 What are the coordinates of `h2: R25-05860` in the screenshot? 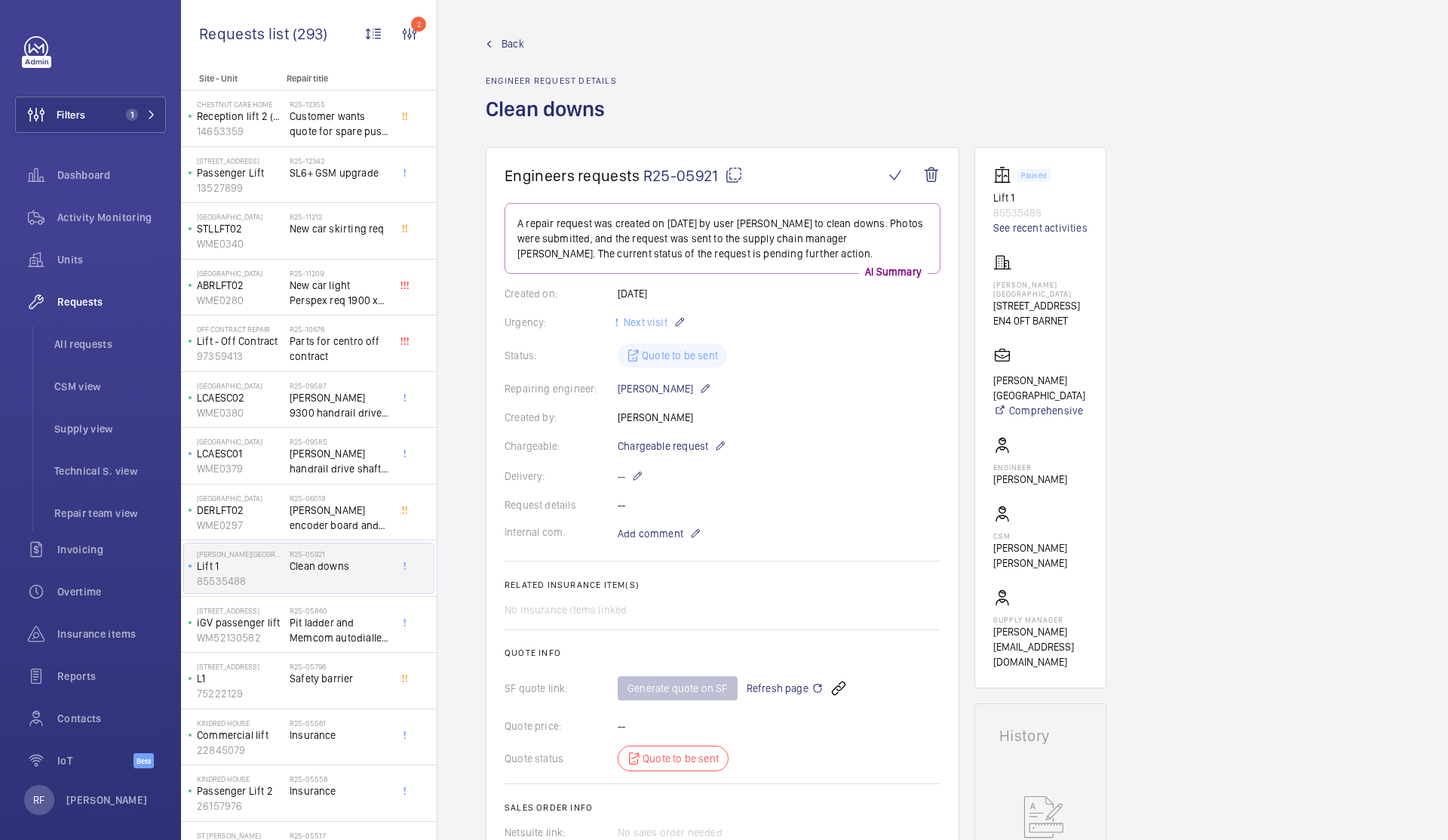 It's located at (339, 610).